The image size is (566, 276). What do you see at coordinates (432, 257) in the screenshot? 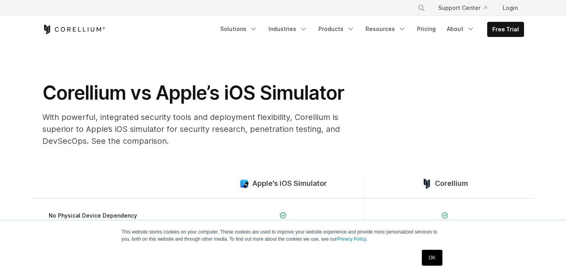
I see `a: OK` at bounding box center [432, 257].